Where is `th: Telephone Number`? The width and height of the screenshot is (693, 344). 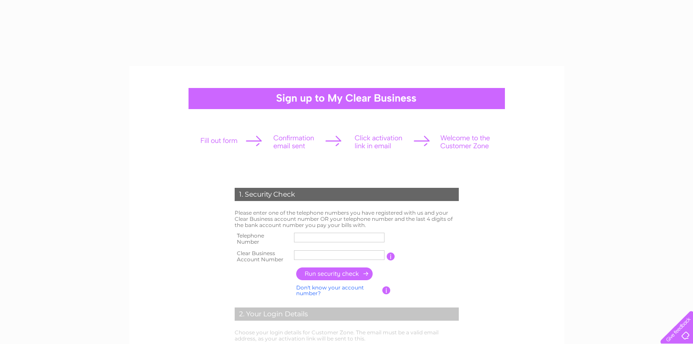
th: Telephone Number is located at coordinates (262, 239).